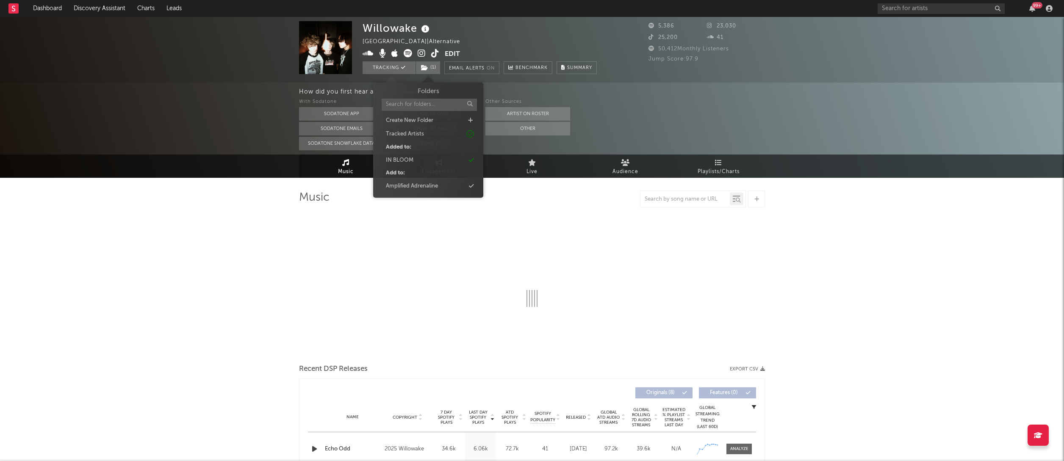 This screenshot has width=1064, height=461. What do you see at coordinates (625, 166) in the screenshot?
I see `a: Audience` at bounding box center [625, 166].